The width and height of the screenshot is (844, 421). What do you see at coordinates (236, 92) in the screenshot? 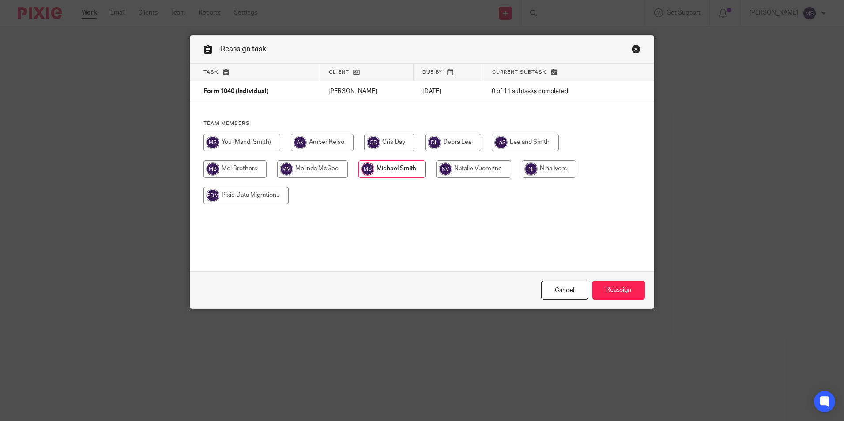
I see `span: Form 1040 (Individual)` at bounding box center [236, 92].